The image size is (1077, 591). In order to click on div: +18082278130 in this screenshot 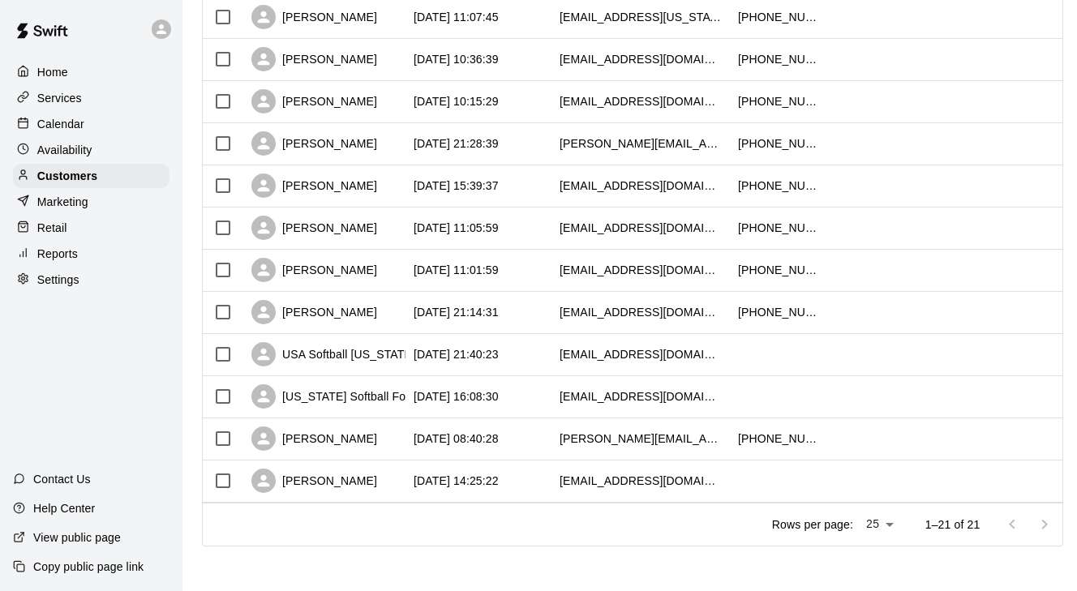, I will do `click(778, 439)`.